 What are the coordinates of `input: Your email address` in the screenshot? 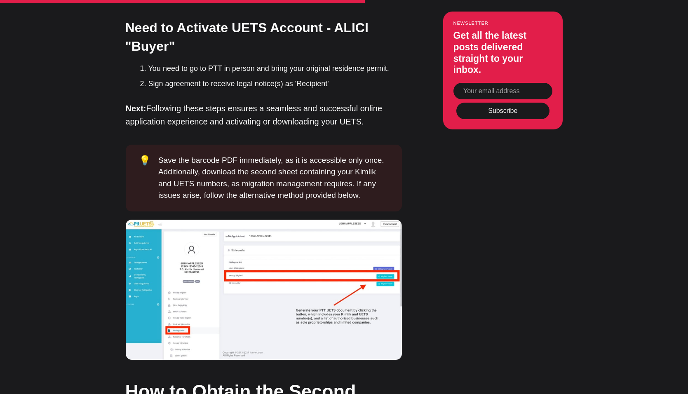 It's located at (503, 91).